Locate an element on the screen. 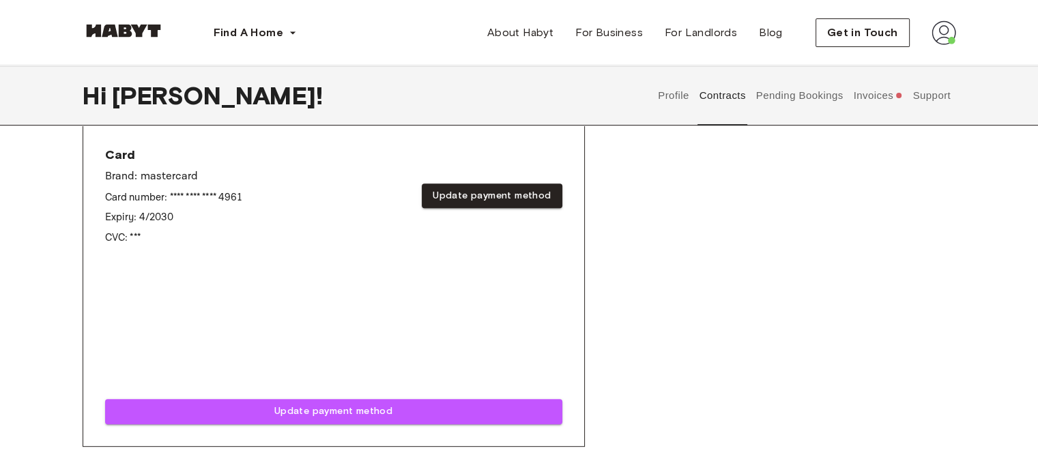 Image resolution: width=1038 pixels, height=474 pixels. img: avatar is located at coordinates (943, 33).